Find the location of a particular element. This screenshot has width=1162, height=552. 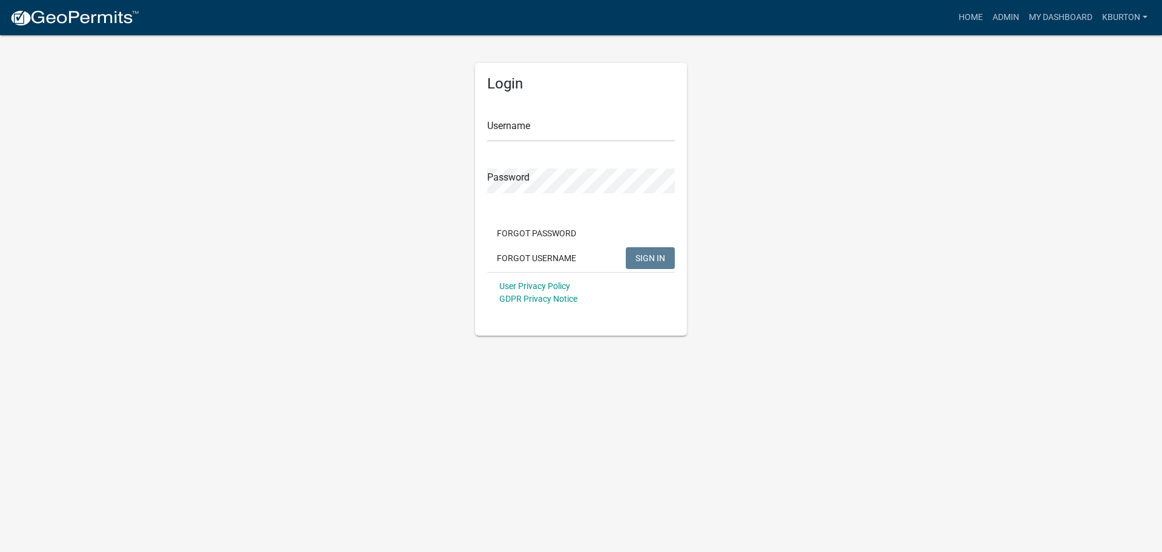

a: User Privacy Policy is located at coordinates (535, 286).